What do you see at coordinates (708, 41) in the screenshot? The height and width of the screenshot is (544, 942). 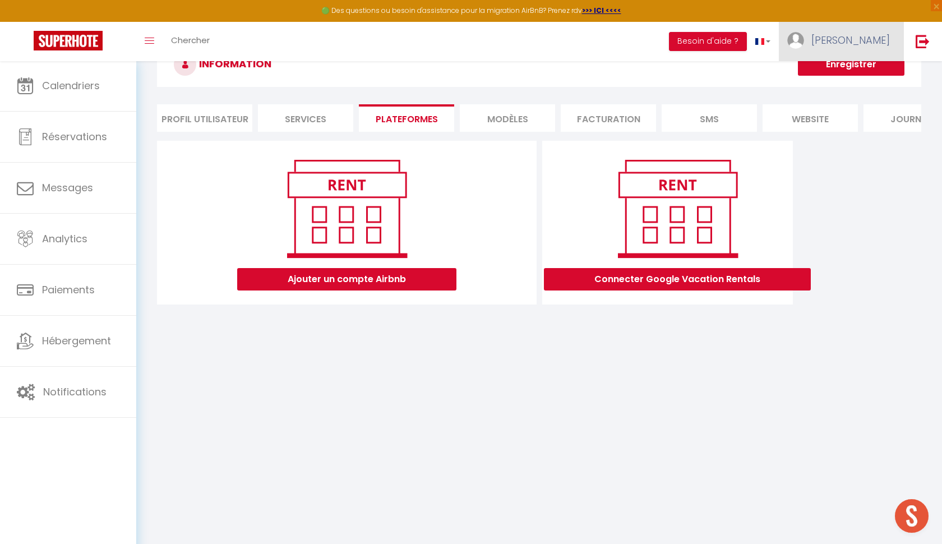 I see `button: Besoin d'aide ?` at bounding box center [708, 41].